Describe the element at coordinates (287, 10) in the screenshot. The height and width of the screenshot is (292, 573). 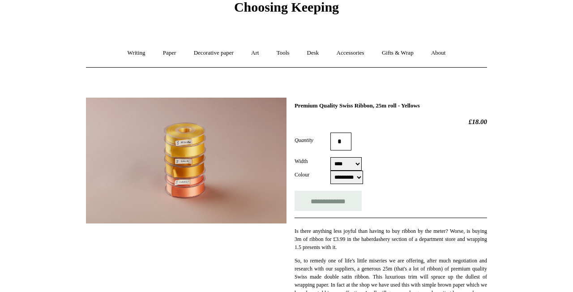
I see `a: Choosing Keeping` at that location.